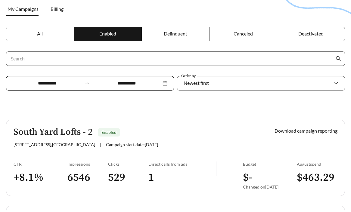  What do you see at coordinates (317, 178) in the screenshot?
I see `h3: $ 463.29` at bounding box center [317, 178].